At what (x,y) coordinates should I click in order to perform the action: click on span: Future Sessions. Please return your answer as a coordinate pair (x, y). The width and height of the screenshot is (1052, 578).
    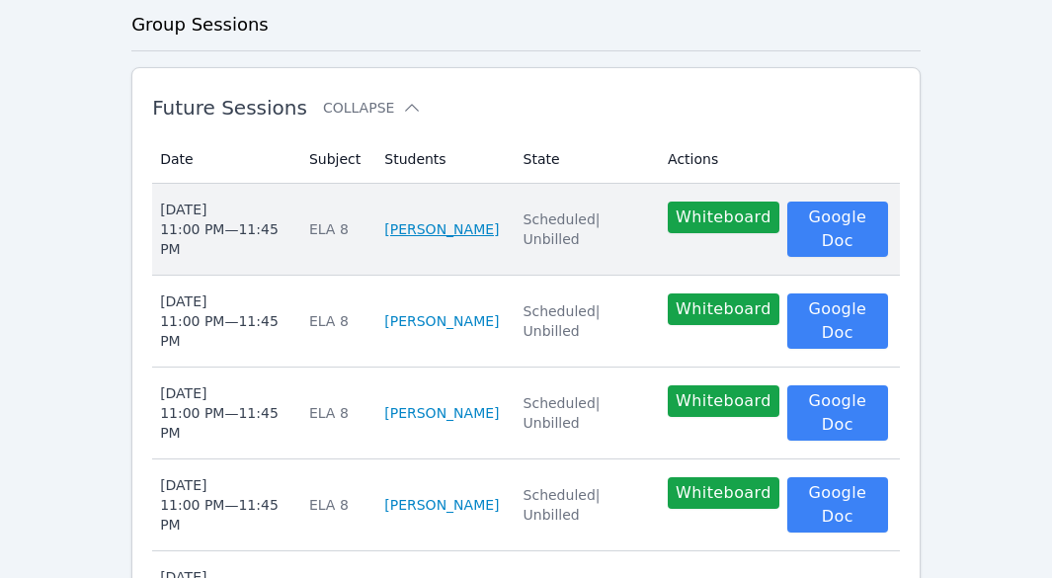
    Looking at the image, I should click on (229, 108).